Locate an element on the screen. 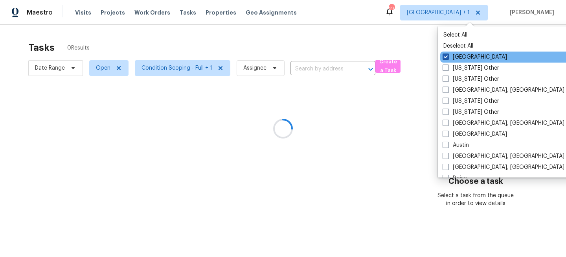  label: Boise is located at coordinates (455, 178).